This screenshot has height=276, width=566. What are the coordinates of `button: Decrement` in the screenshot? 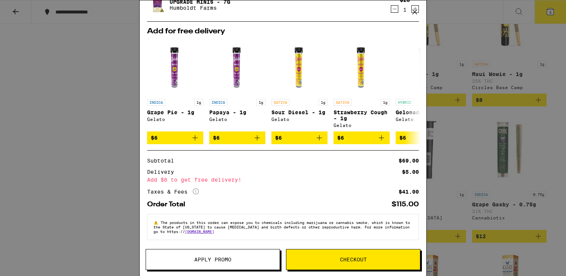 It's located at (394, 9).